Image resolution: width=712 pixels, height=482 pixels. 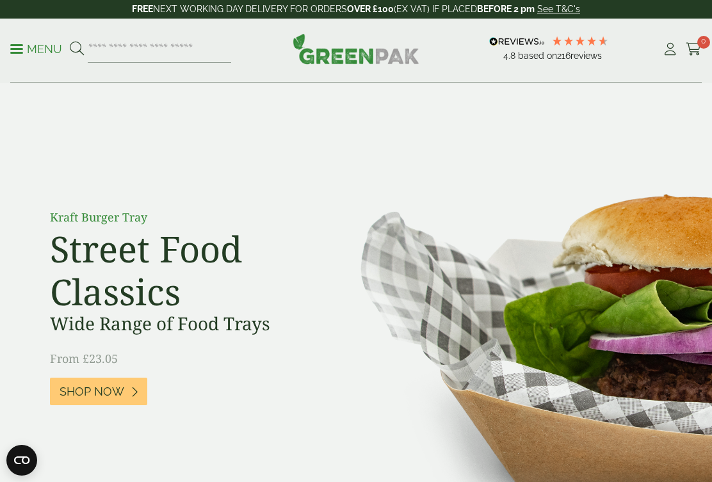 What do you see at coordinates (84, 358) in the screenshot?
I see `span: From £23.05` at bounding box center [84, 358].